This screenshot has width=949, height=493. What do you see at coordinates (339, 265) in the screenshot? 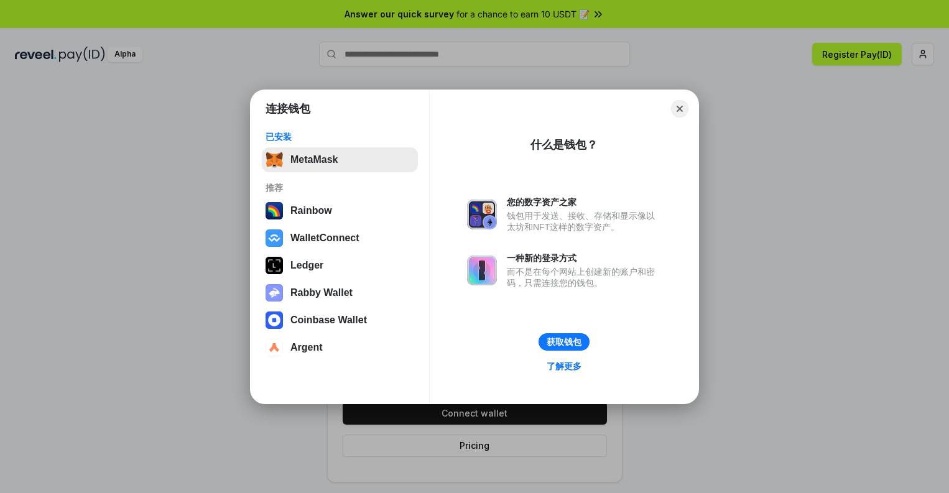
I see `button: Ledger` at bounding box center [339, 265].